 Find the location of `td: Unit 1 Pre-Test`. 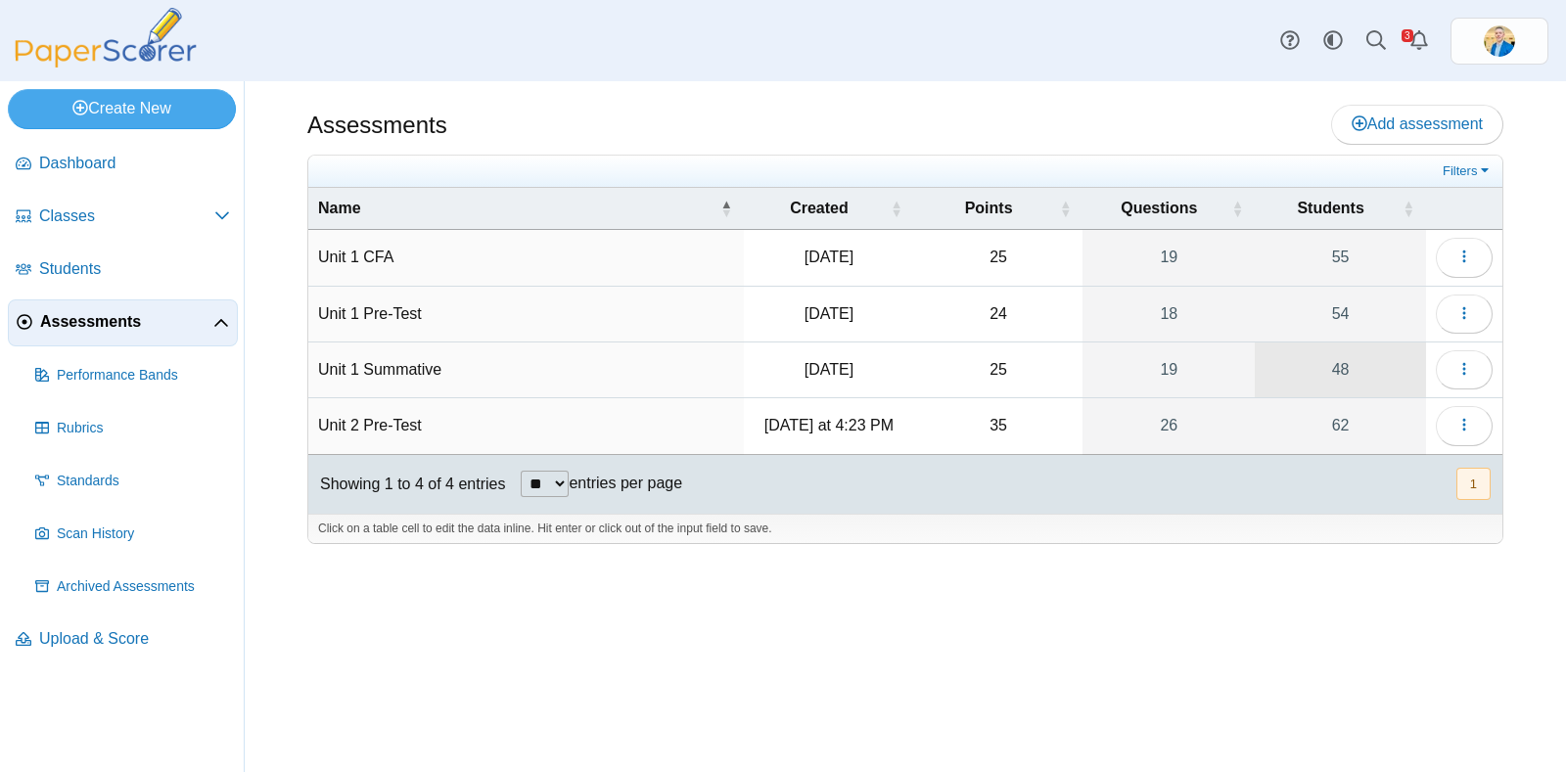

td: Unit 1 Pre-Test is located at coordinates (526, 314).